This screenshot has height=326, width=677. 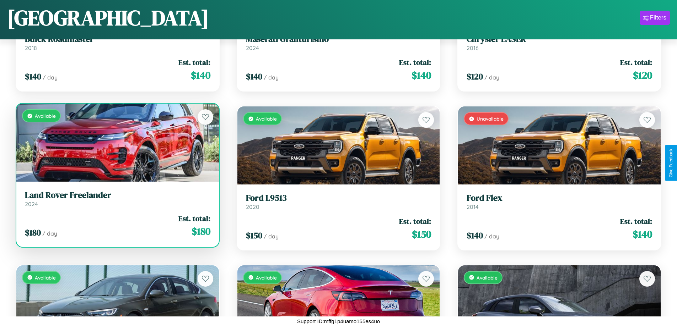 I want to click on h3: Ford Flex, so click(x=559, y=198).